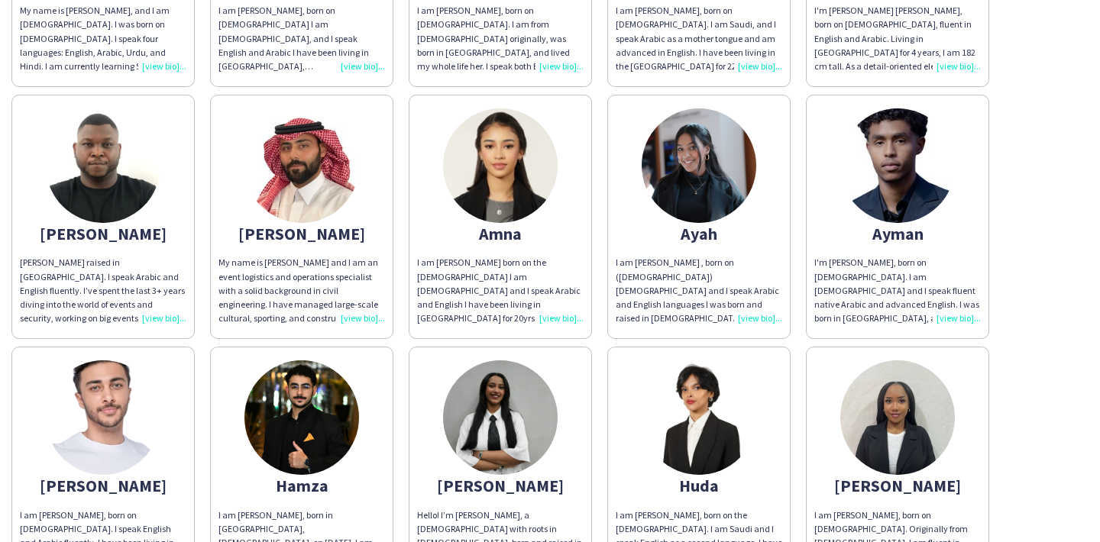 The width and height of the screenshot is (1100, 542). I want to click on img: thumb-d5697310-354e-4160-8482-2de81a197cb4.jpg, so click(302, 418).